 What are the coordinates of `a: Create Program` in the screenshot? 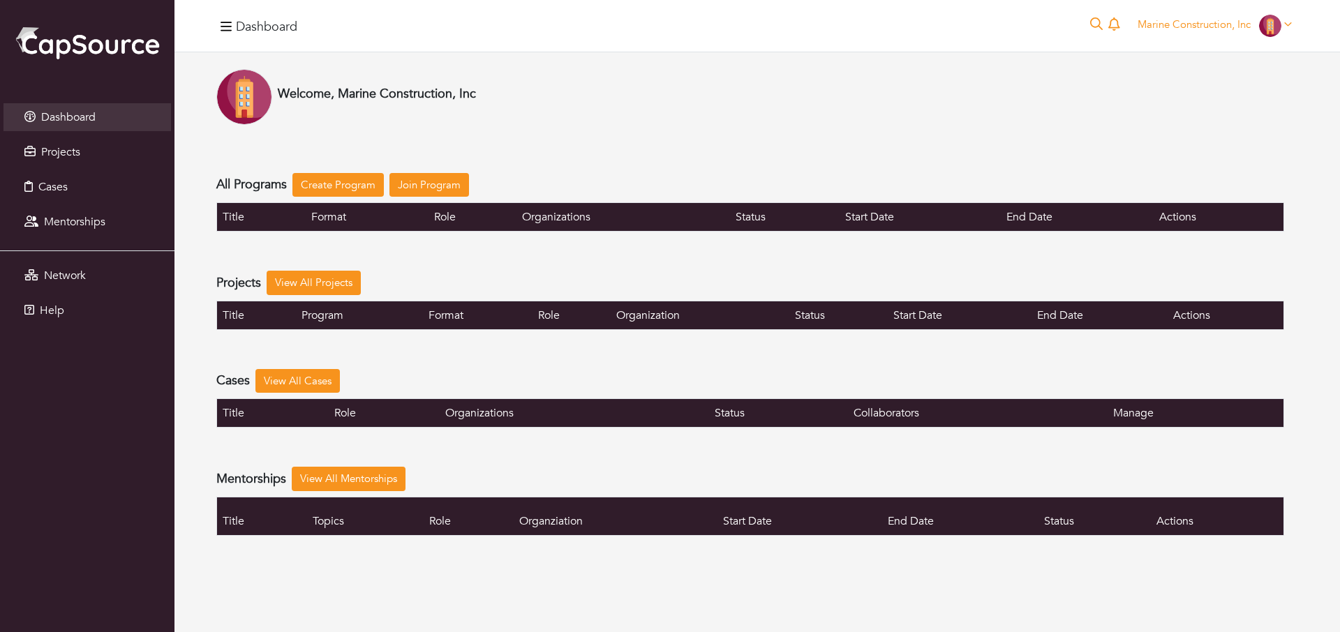 It's located at (338, 185).